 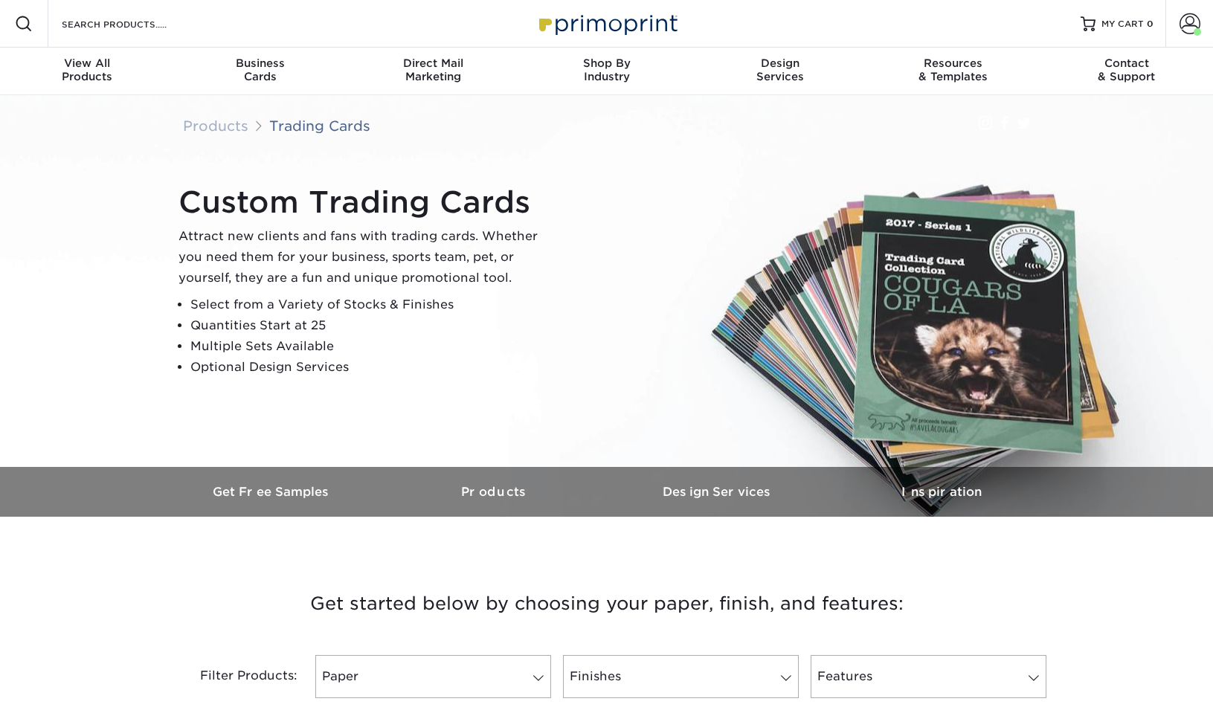 What do you see at coordinates (779, 70) in the screenshot?
I see `div: Services` at bounding box center [779, 70].